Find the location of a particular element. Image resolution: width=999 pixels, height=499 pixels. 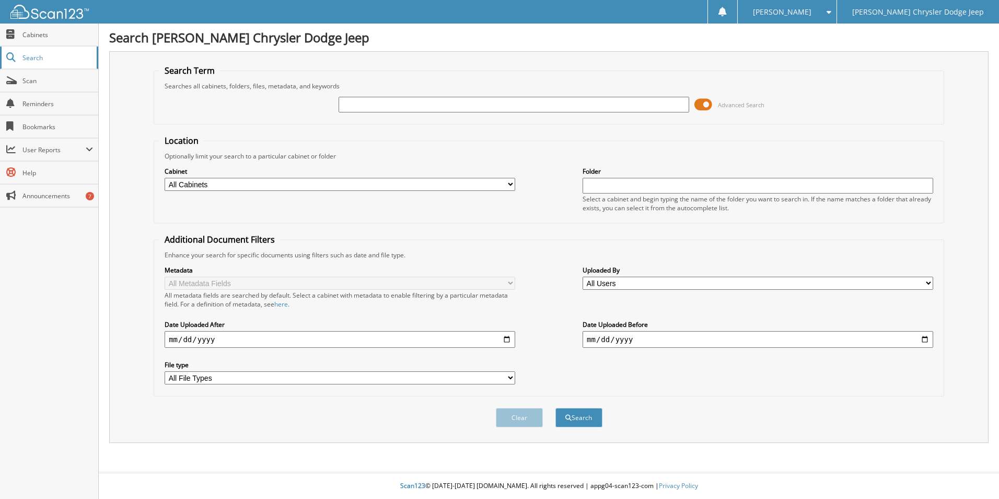

legend: Additional Document Filters is located at coordinates (220, 239).